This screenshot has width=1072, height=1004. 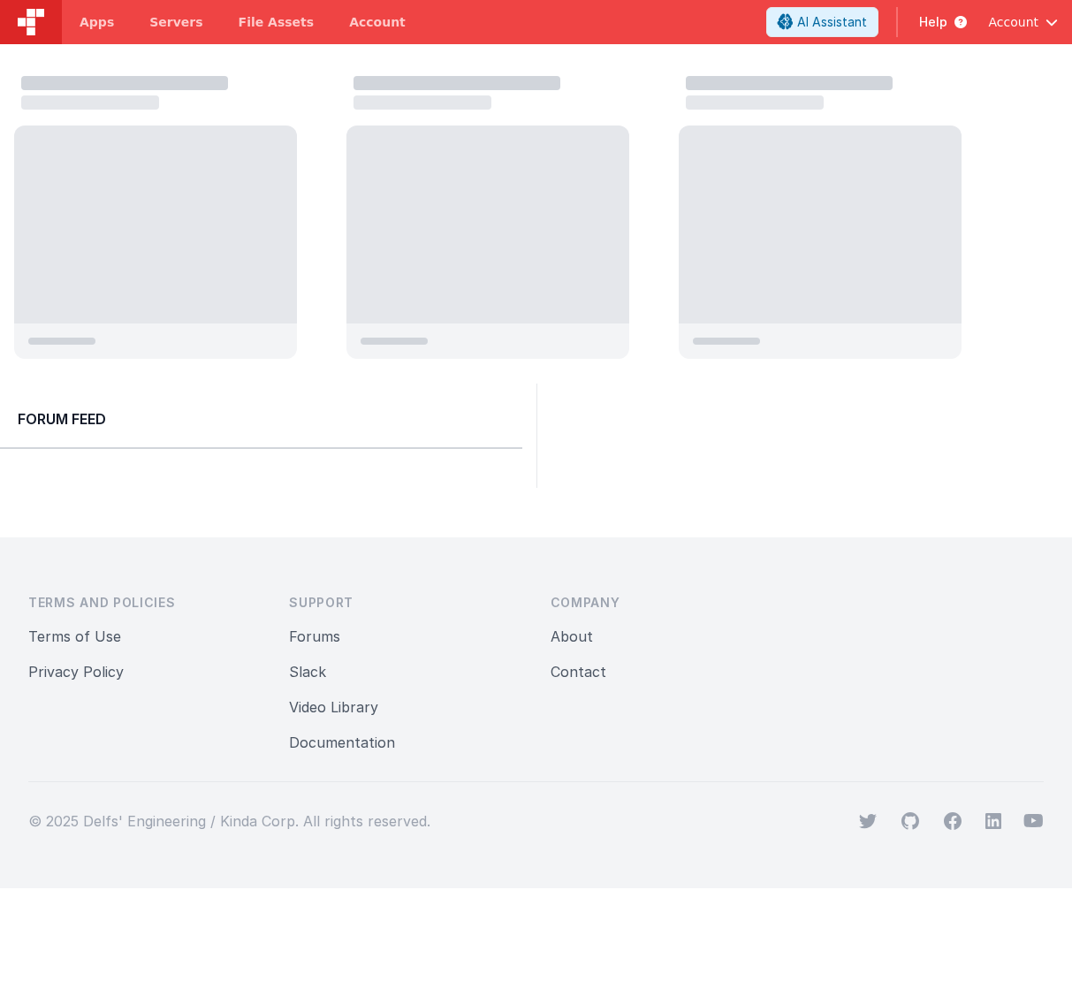 What do you see at coordinates (1013, 22) in the screenshot?
I see `span: Account` at bounding box center [1013, 22].